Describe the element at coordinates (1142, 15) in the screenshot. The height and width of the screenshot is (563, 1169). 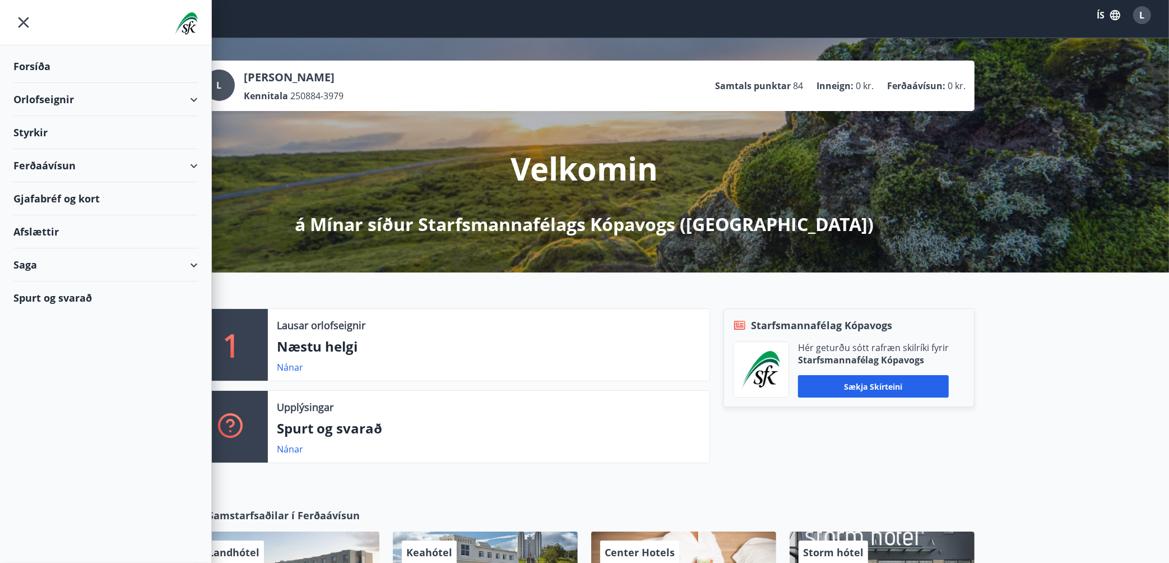
I see `button: L` at that location.